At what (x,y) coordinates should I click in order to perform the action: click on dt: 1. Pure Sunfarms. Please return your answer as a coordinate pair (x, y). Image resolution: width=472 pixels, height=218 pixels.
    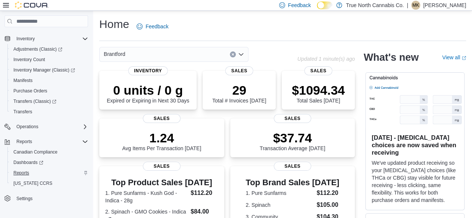
    Looking at the image, I should click on (279, 193).